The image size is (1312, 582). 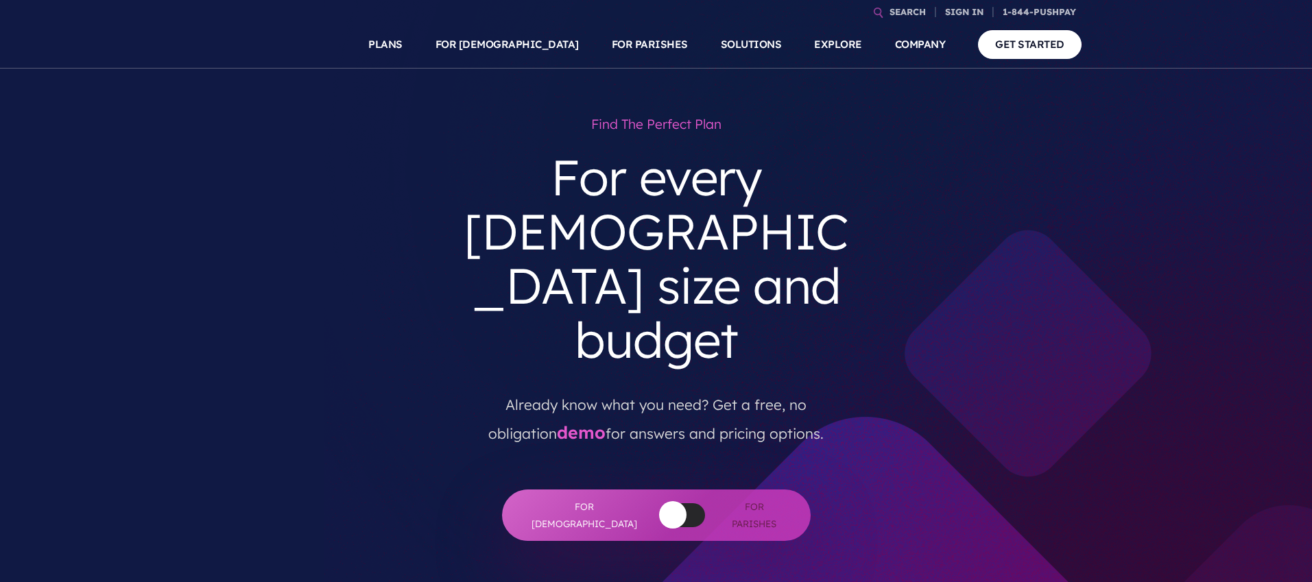 What do you see at coordinates (656, 413) in the screenshot?
I see `p: Already know what you need? Get a free, no obligation for answers and pricing options.` at bounding box center [656, 413].